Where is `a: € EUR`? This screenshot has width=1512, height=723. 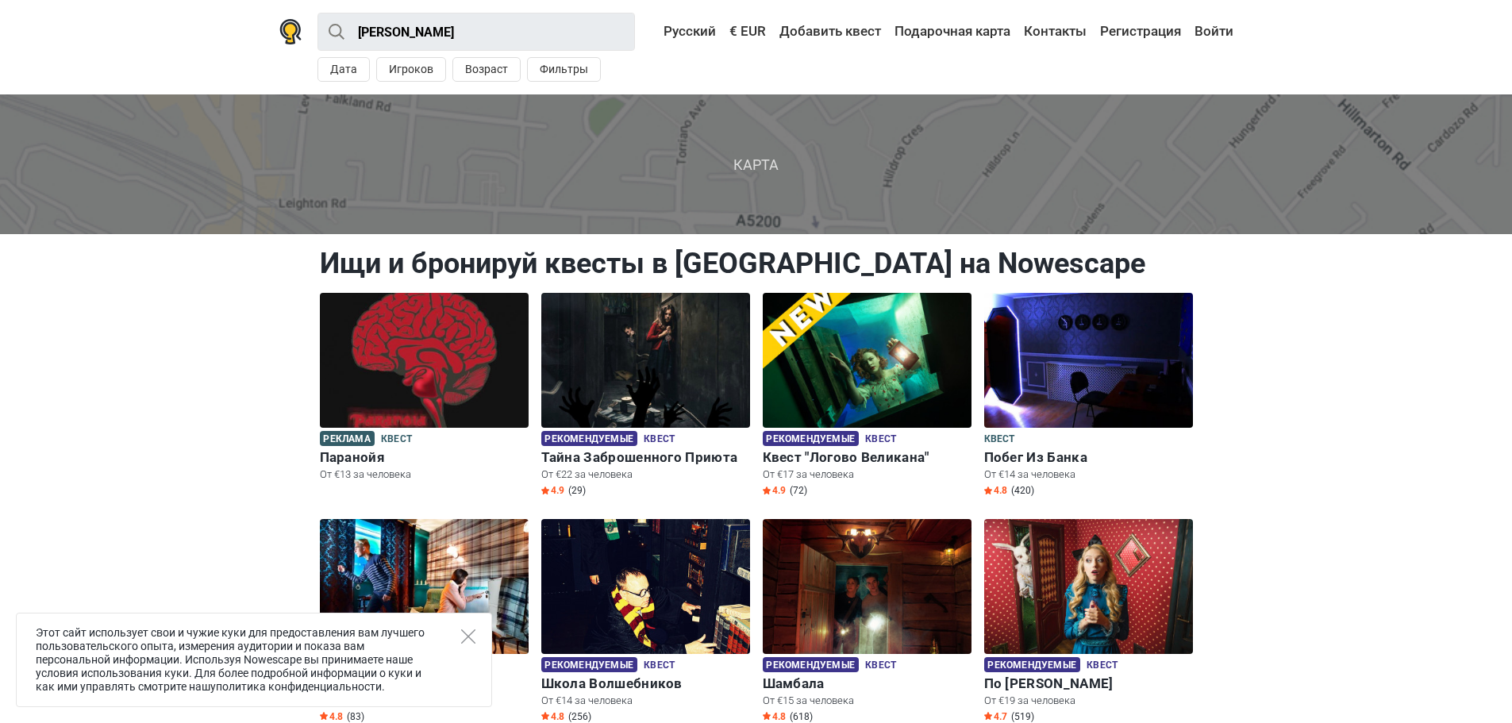
a: € EUR is located at coordinates (748, 32).